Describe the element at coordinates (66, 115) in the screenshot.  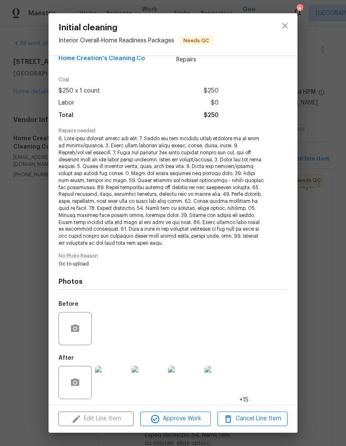
I see `span: Total` at that location.